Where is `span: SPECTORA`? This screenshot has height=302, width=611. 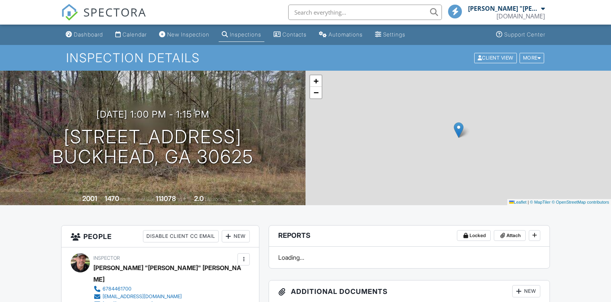 span: SPECTORA is located at coordinates (115, 12).